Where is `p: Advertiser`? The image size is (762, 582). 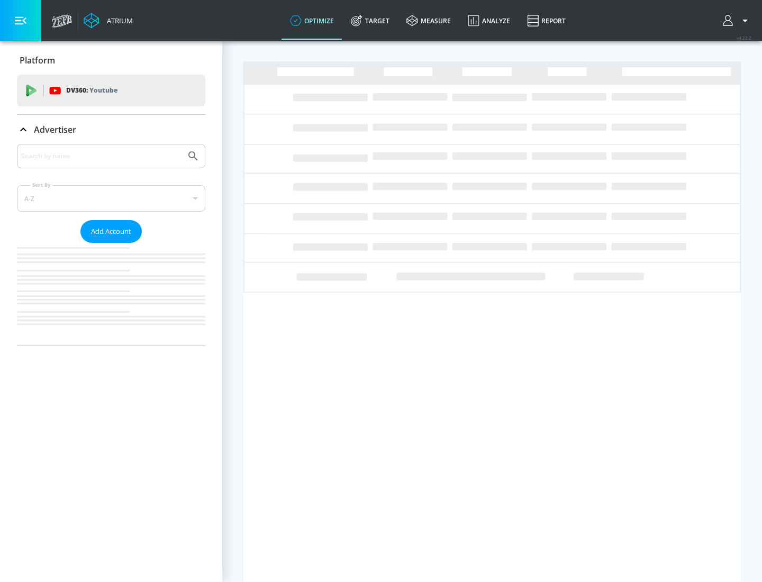 p: Advertiser is located at coordinates (55, 130).